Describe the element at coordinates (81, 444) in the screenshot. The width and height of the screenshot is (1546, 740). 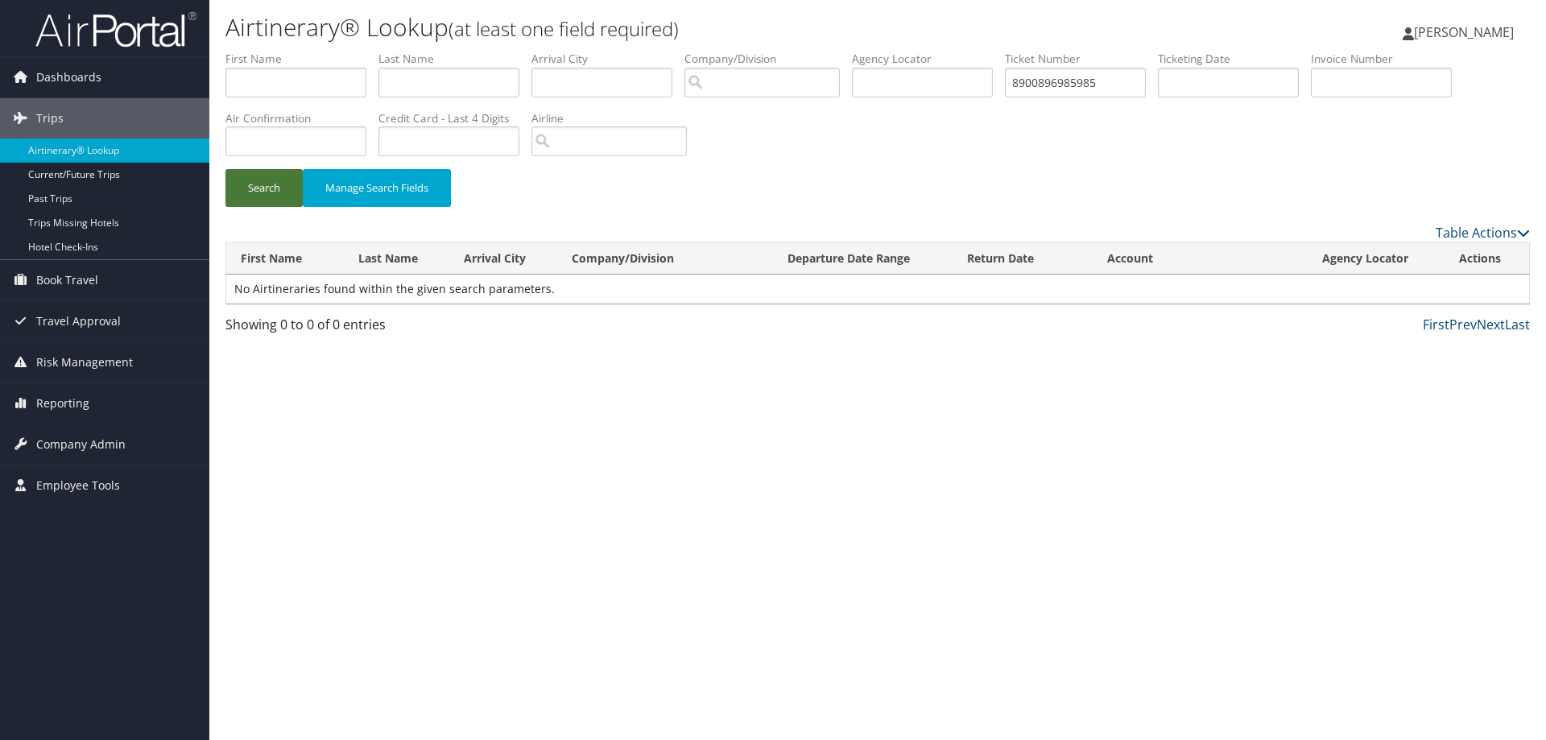
I see `span: Company Admin` at that location.